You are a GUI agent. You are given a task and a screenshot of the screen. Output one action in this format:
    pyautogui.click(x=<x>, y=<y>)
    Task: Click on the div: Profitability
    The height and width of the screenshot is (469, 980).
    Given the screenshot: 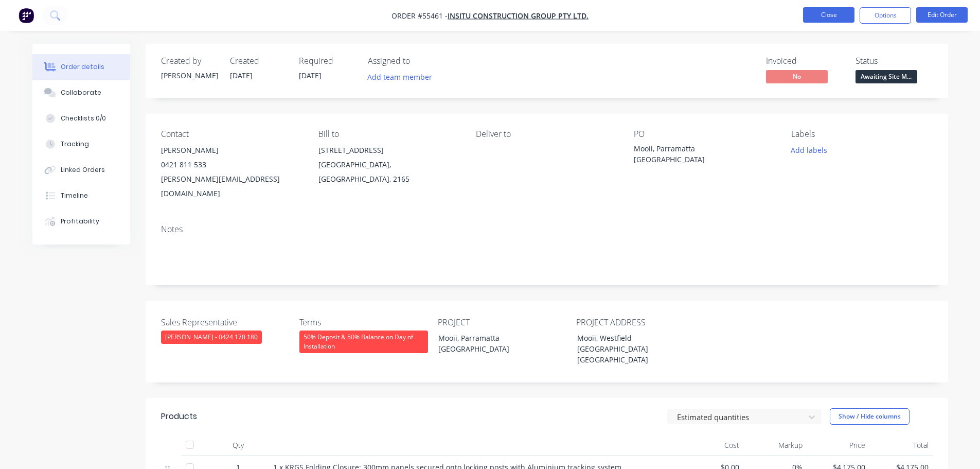 What is the action you would take?
    pyautogui.click(x=80, y=221)
    